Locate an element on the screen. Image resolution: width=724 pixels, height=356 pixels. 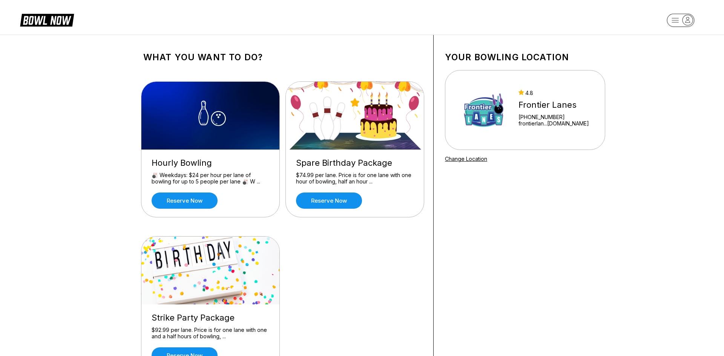
div: Hourly Bowling is located at coordinates (210, 163).